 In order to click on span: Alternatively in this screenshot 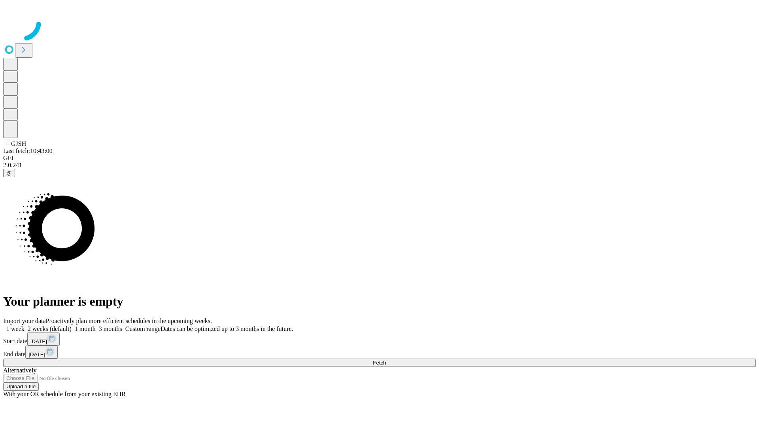, I will do `click(20, 370)`.